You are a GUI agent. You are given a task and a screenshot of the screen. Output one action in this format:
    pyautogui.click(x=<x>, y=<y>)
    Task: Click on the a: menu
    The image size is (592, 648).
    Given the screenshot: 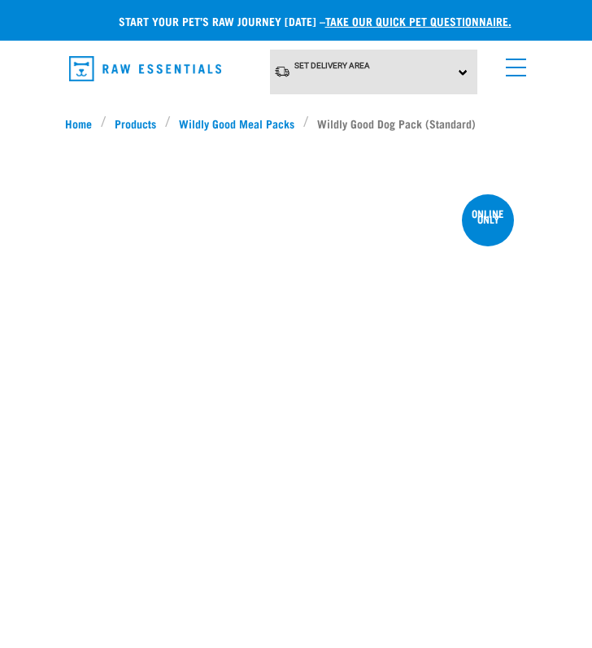 What is the action you would take?
    pyautogui.click(x=512, y=63)
    